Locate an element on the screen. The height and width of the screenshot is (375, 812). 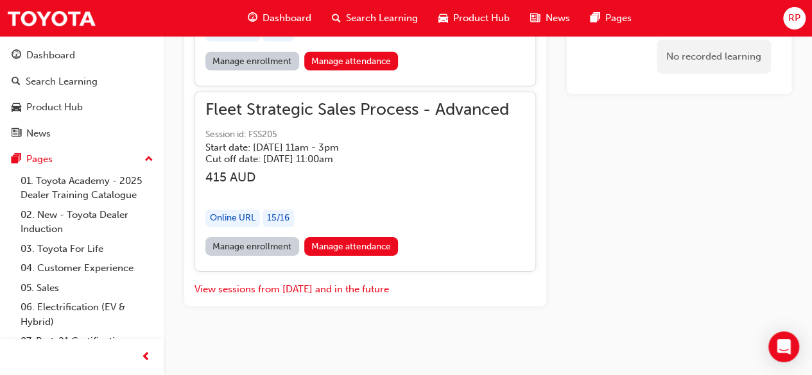
div: Product Hub is located at coordinates (55, 107).